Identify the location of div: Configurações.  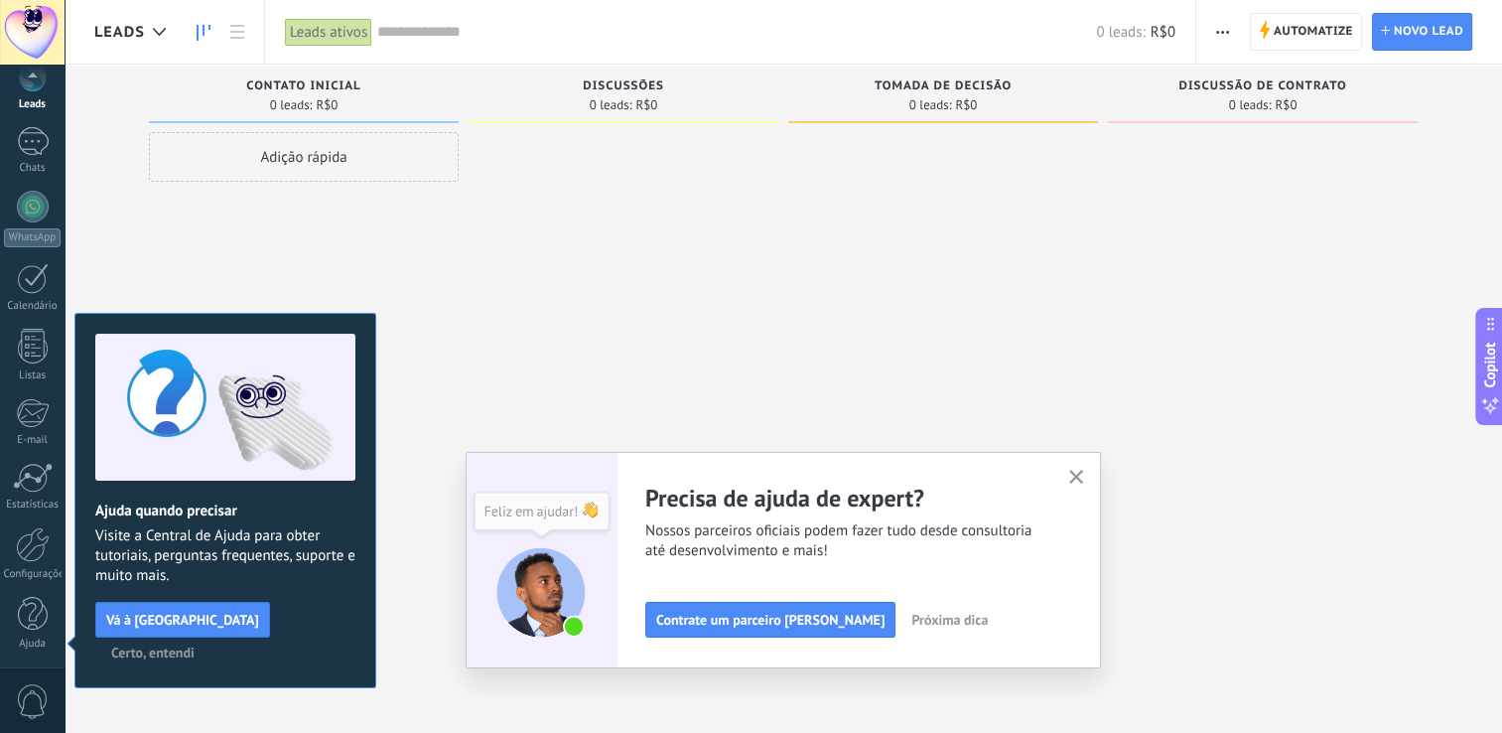
(33, 574).